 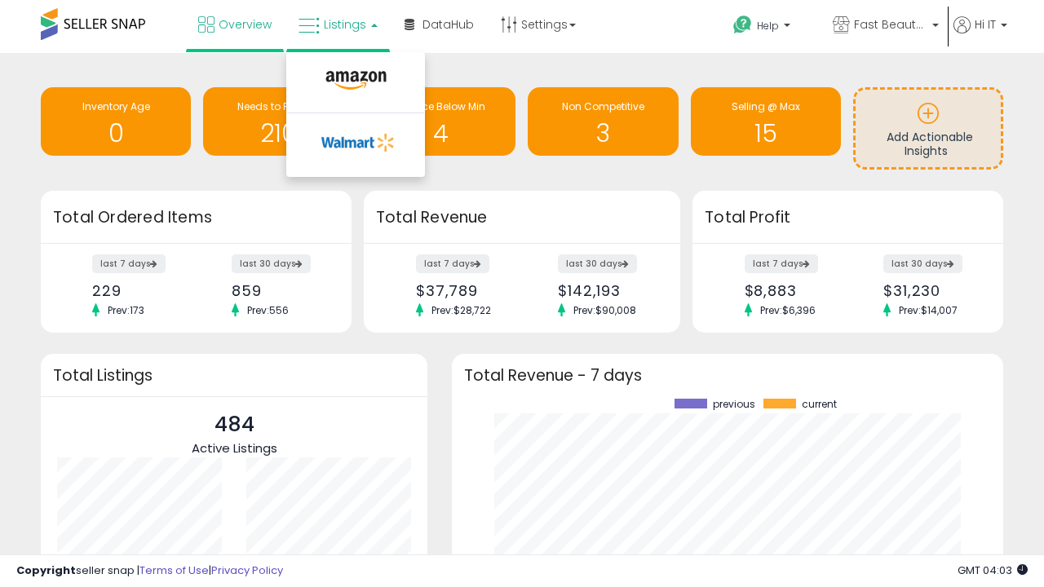 I want to click on div: 229, so click(x=138, y=290).